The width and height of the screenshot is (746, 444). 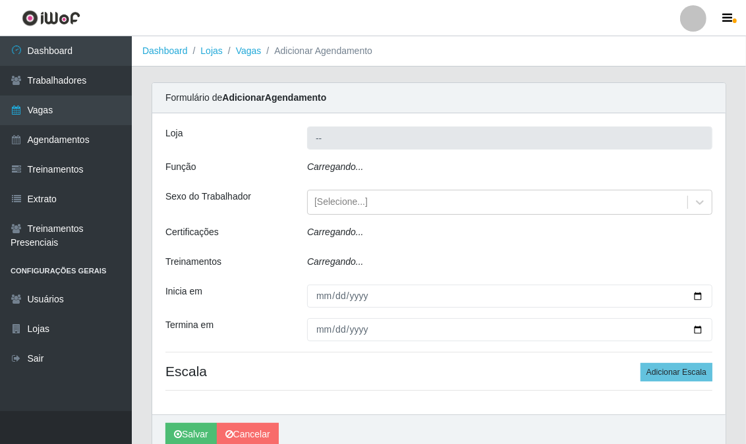 What do you see at coordinates (165, 51) in the screenshot?
I see `a: Dashboard` at bounding box center [165, 51].